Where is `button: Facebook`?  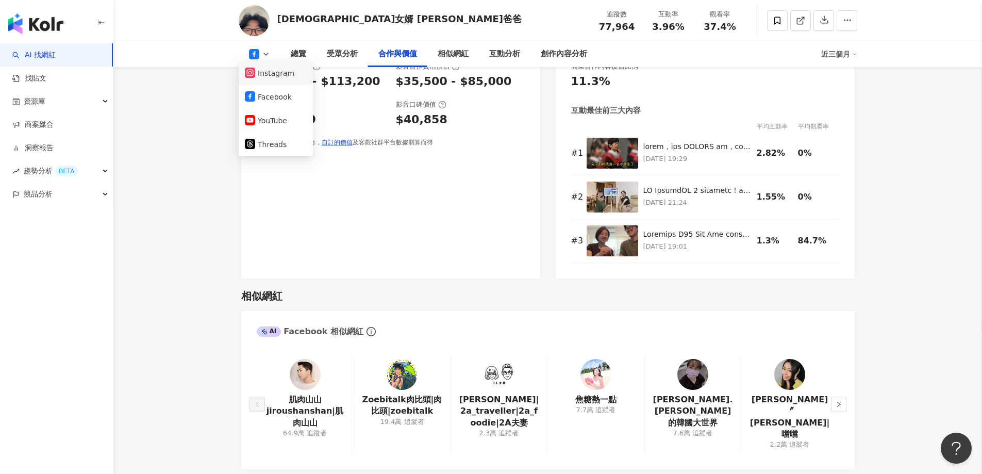 button: Facebook is located at coordinates (276, 97).